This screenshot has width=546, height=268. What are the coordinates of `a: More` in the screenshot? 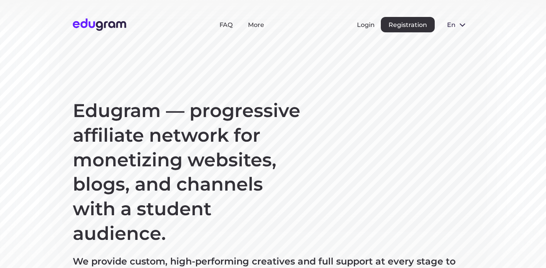 It's located at (256, 25).